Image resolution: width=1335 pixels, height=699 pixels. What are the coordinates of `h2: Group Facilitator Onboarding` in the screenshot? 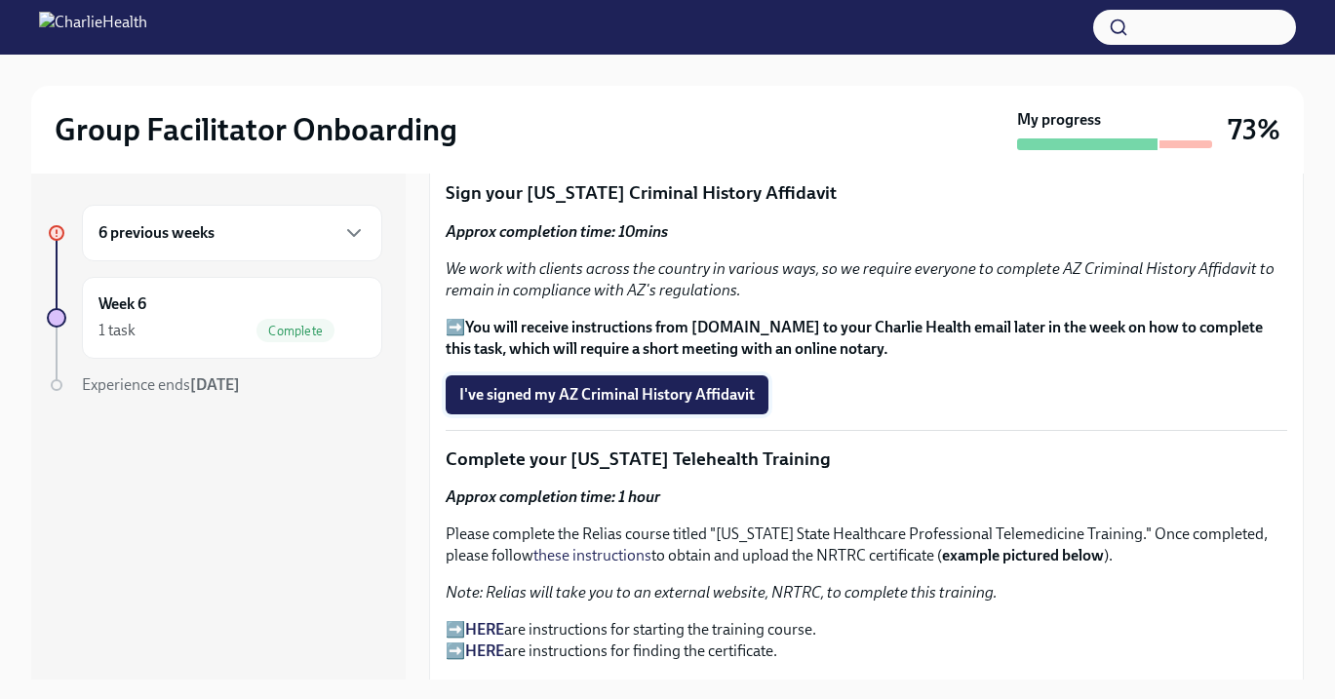 It's located at (256, 130).